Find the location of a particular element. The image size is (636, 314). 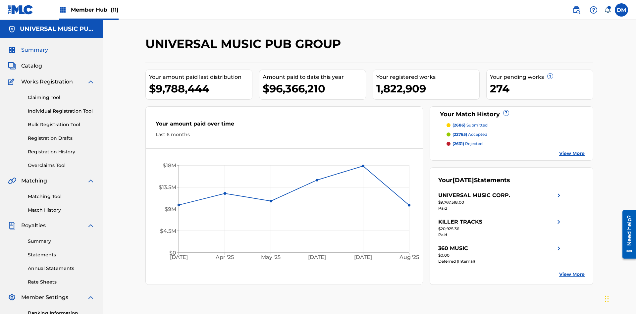

h5: UNIVERSAL MUSIC PUB GROUP is located at coordinates (57, 29).